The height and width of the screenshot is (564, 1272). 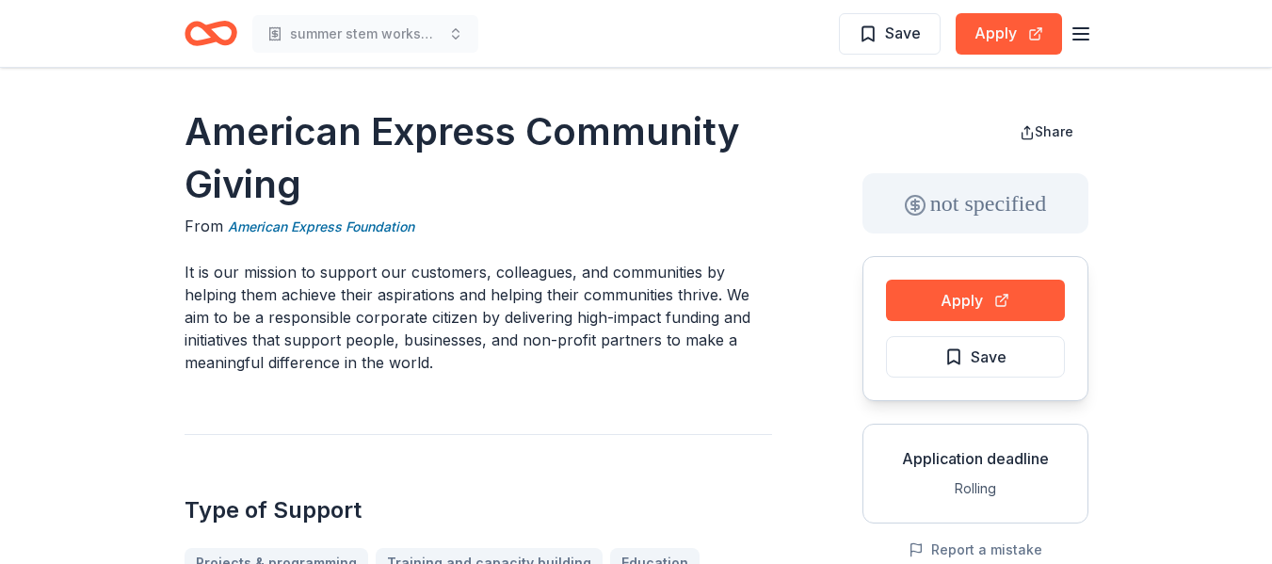 I want to click on h1: American Express Community Giving, so click(x=478, y=158).